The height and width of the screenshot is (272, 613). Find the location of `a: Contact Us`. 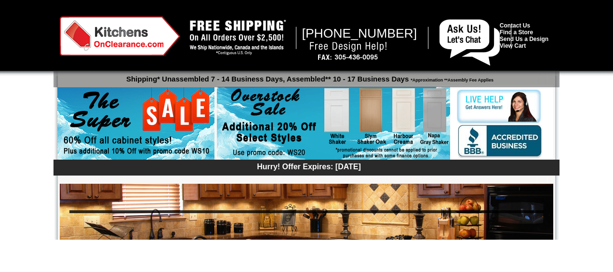

a: Contact Us is located at coordinates (515, 26).